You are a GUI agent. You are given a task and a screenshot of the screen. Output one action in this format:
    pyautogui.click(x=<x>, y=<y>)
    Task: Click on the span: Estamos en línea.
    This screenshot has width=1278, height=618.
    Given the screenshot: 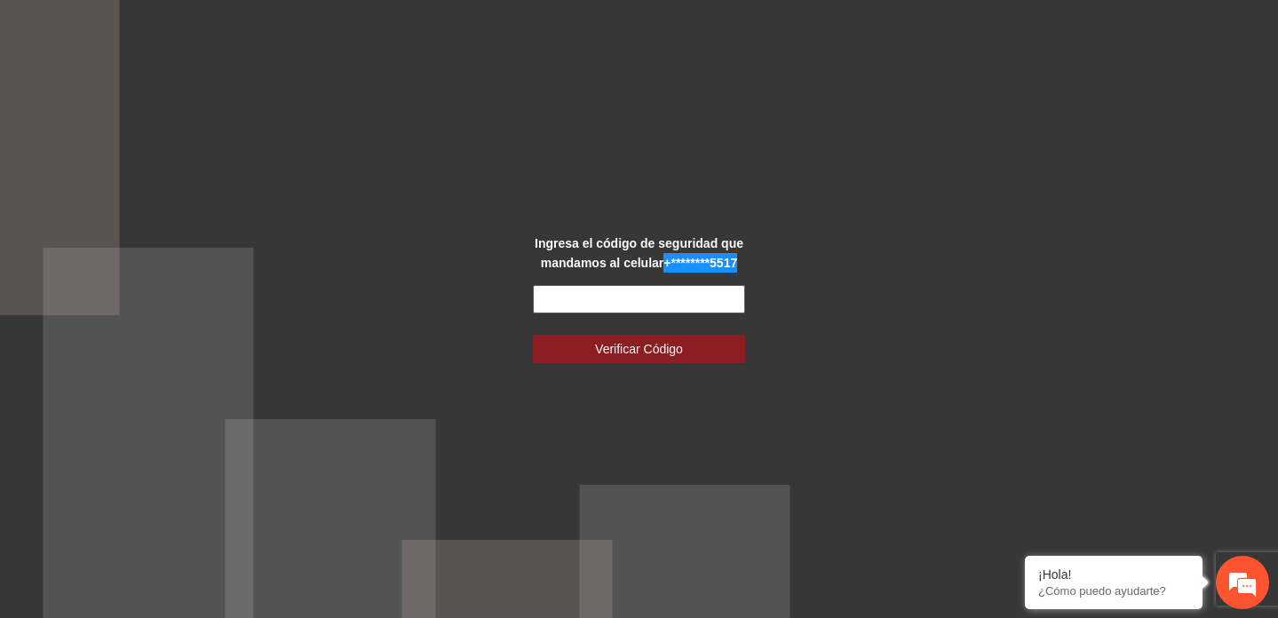 What is the action you would take?
    pyautogui.click(x=174, y=295)
    